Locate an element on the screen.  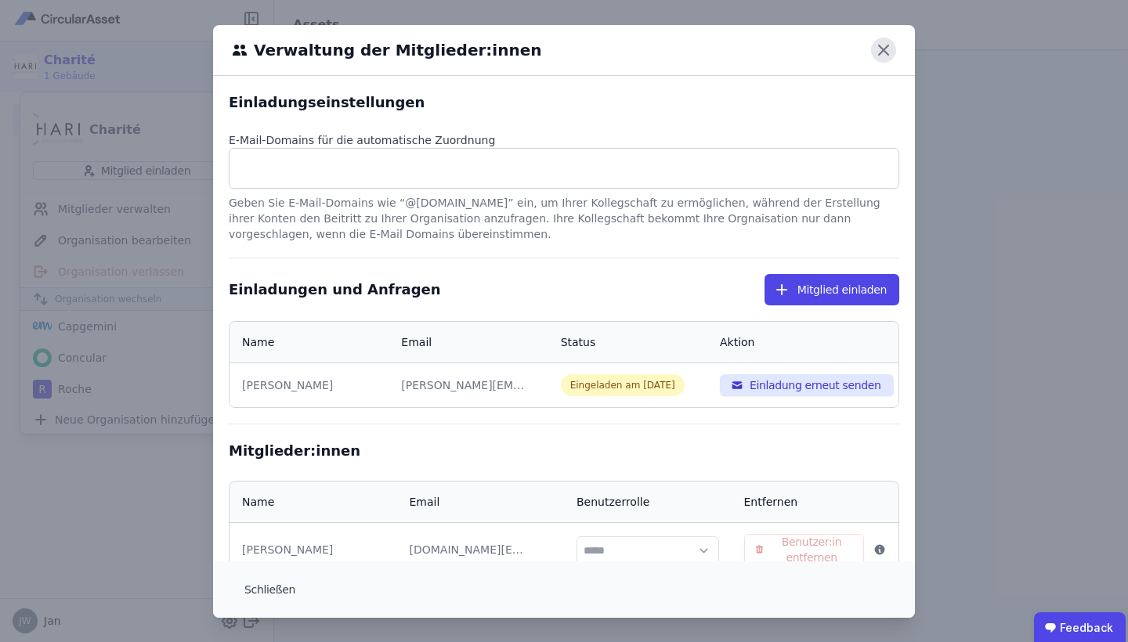
h6: Verwaltung der Mitglieder:innen is located at coordinates (394, 50).